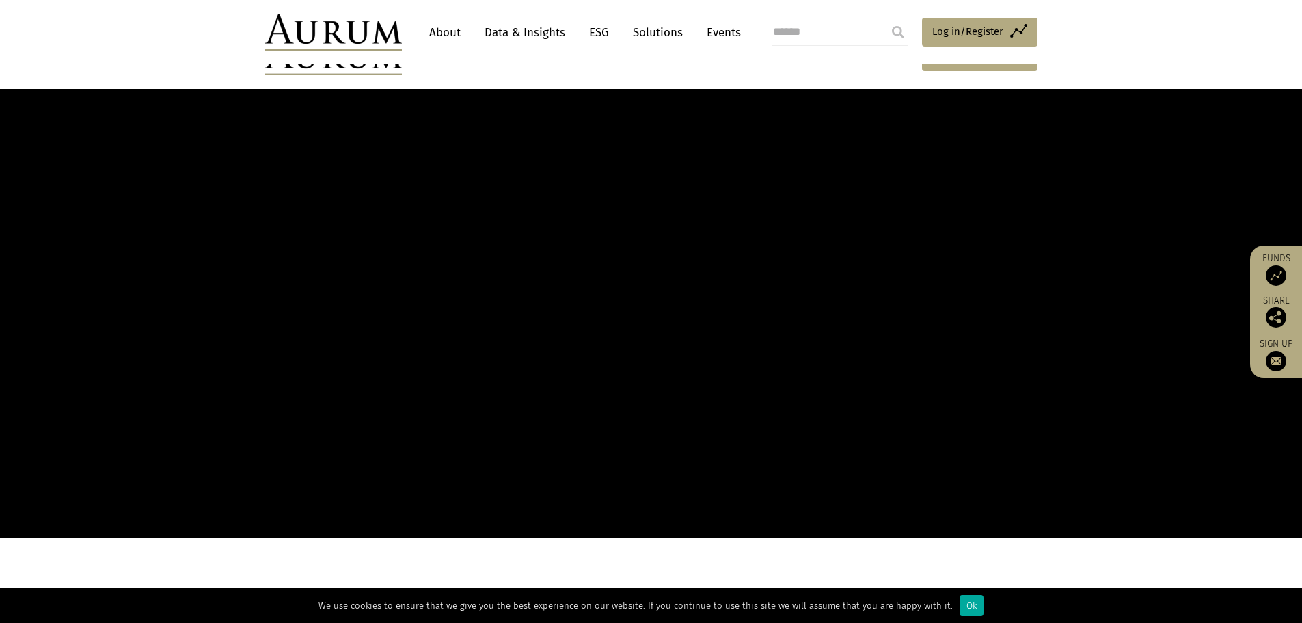 The height and width of the screenshot is (623, 1302). Describe the element at coordinates (1276, 275) in the screenshot. I see `img: Access Funds` at that location.